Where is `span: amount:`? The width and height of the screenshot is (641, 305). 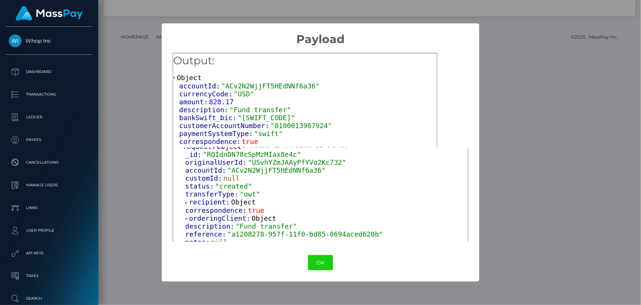 span: amount: is located at coordinates (194, 102).